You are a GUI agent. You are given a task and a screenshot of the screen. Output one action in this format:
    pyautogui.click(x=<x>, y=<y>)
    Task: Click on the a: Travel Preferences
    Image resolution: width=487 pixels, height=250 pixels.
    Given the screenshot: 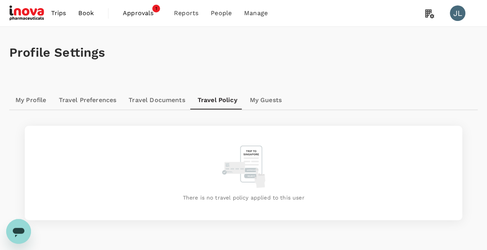 What is the action you would take?
    pyautogui.click(x=88, y=100)
    